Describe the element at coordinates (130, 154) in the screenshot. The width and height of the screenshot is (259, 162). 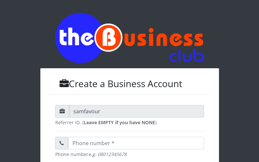
I see `small: Phone number` at that location.